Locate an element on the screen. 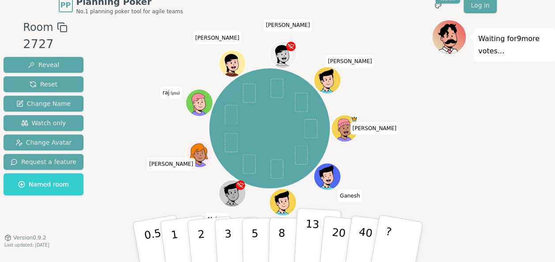  span: Reveal is located at coordinates (43, 65).